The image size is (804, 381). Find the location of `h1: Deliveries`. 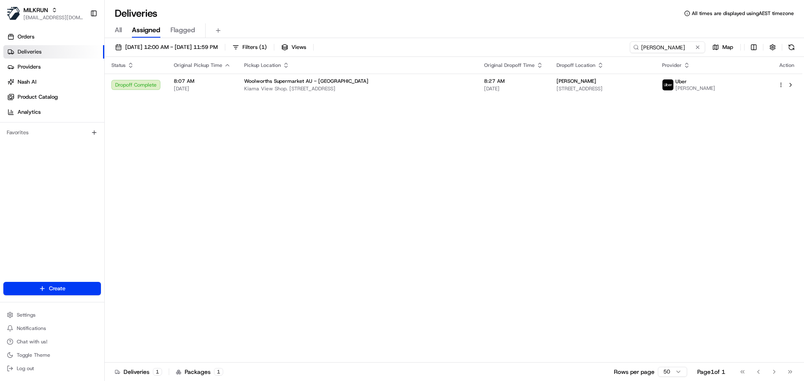

h1: Deliveries is located at coordinates (136, 13).